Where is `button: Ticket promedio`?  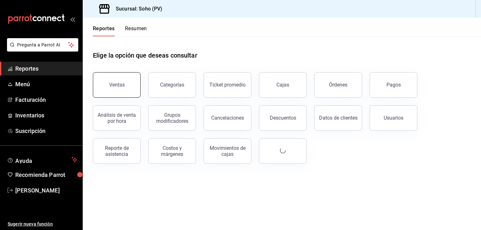
button: Ticket promedio is located at coordinates (227, 85).